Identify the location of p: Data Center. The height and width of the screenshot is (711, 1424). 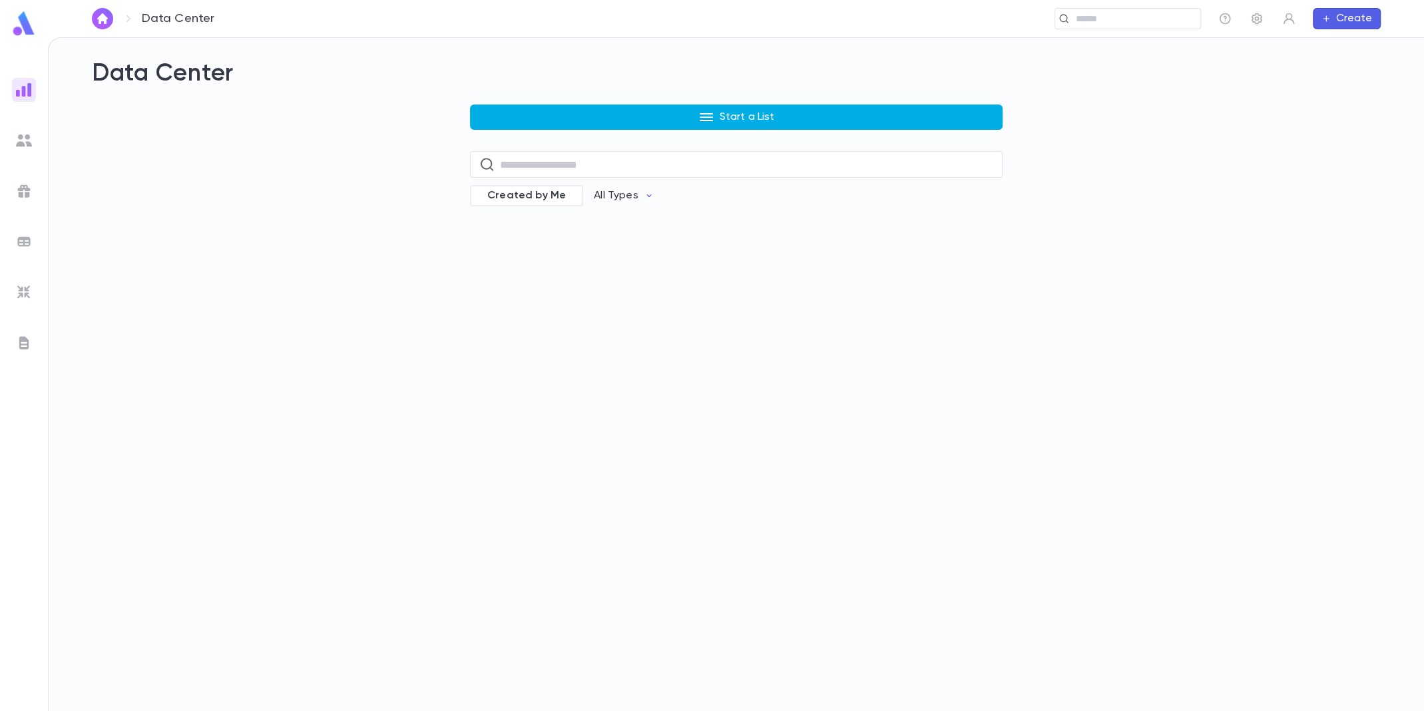
(178, 19).